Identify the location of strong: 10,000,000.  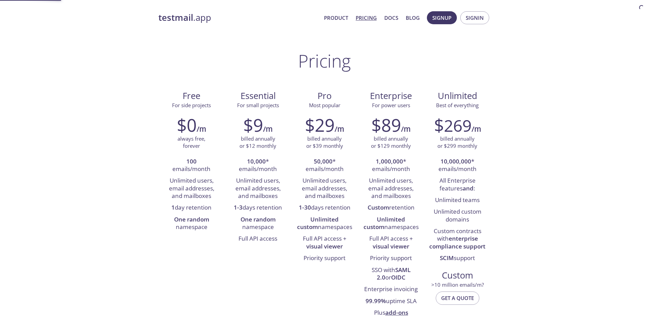
(456, 161).